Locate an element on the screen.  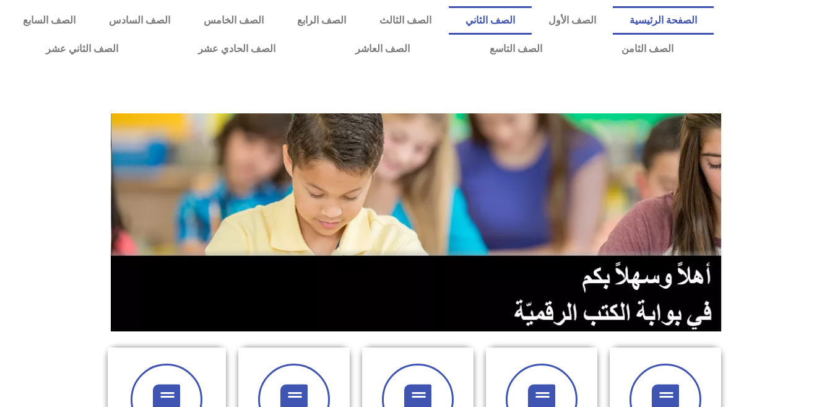
a: الصف الحادي عشر is located at coordinates (237, 49).